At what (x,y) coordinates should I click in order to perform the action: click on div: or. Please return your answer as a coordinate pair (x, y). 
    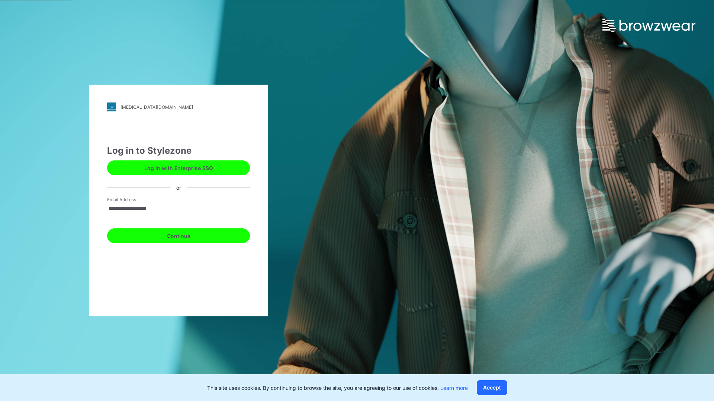
    Looking at the image, I should click on (178, 187).